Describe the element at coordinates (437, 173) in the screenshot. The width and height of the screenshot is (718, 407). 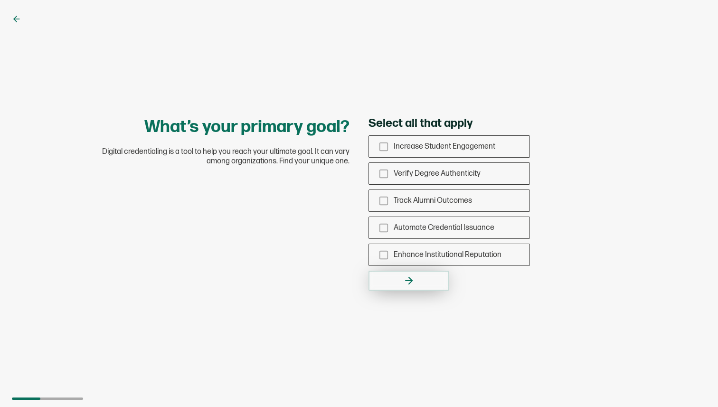
I see `span: Verify Degree Authenticity` at that location.